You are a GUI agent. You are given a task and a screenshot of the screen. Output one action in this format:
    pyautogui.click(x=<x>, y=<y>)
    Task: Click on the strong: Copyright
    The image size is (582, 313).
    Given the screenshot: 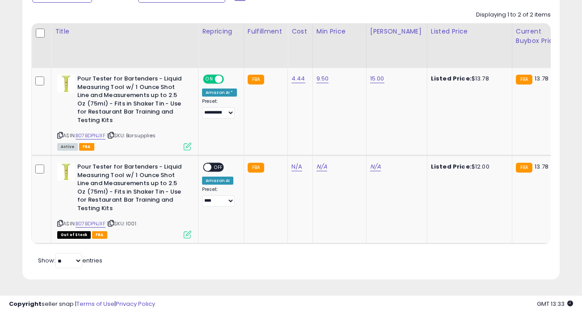 What is the action you would take?
    pyautogui.click(x=25, y=304)
    